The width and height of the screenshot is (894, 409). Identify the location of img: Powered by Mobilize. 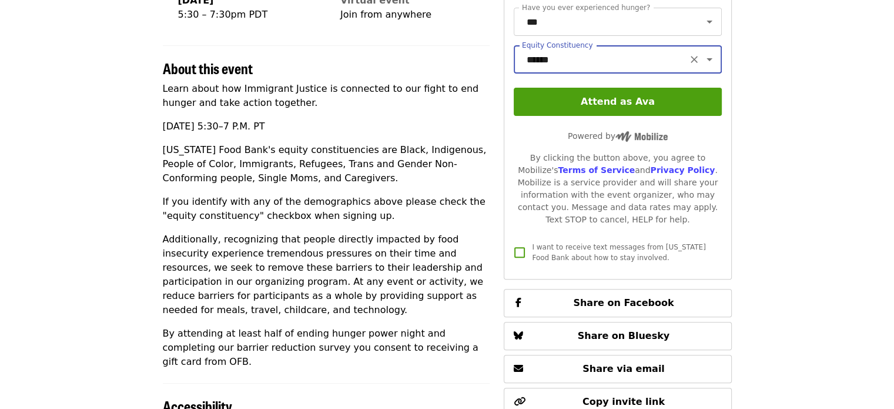
(642, 136).